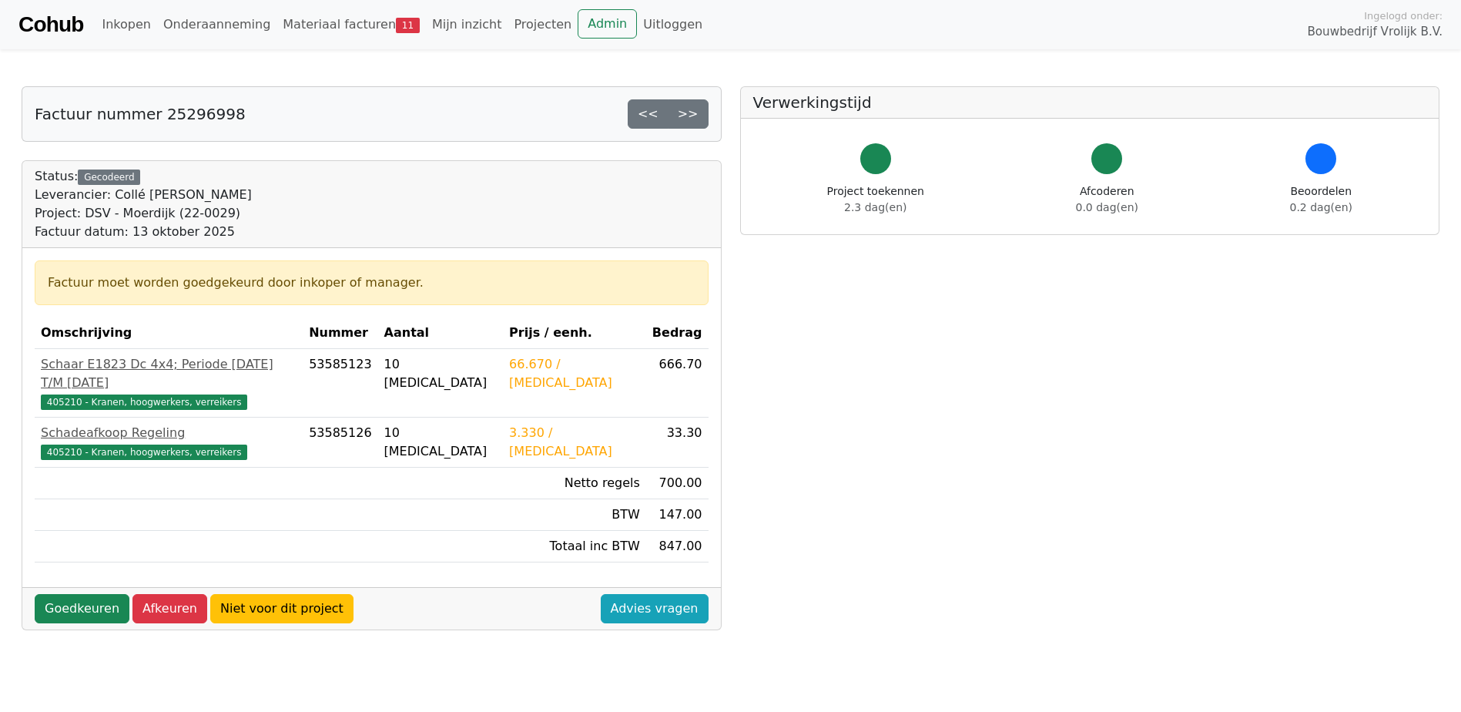  Describe the element at coordinates (467, 25) in the screenshot. I see `a: Mijn inzicht` at that location.